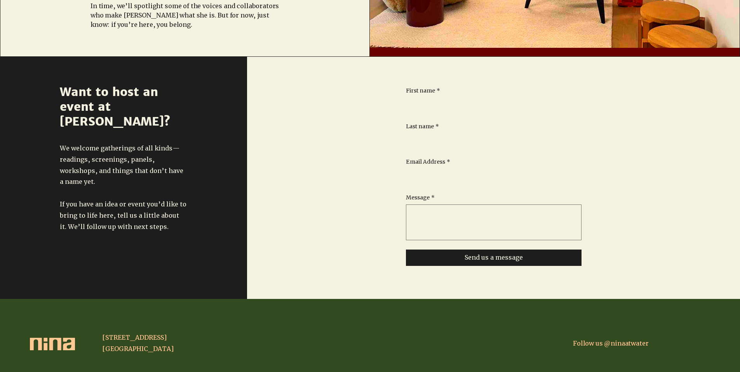  Describe the element at coordinates (494, 257) in the screenshot. I see `button: Send us a message` at that location.